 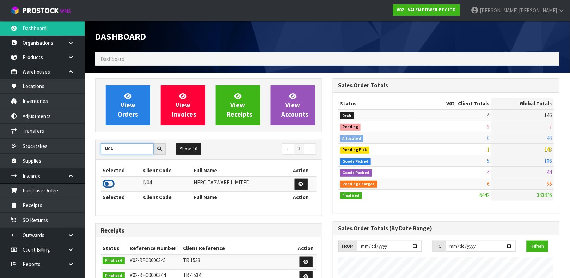 I want to click on div: TO, so click(x=439, y=246).